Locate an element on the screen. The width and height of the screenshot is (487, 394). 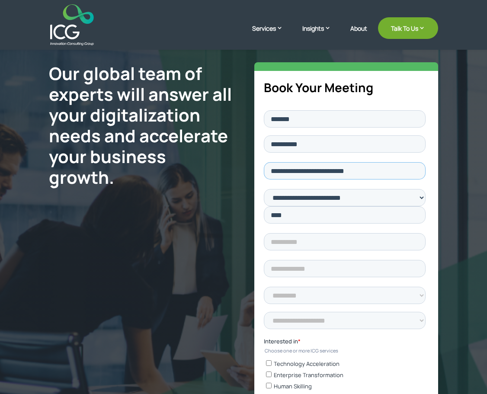
img: ICG is located at coordinates (72, 25).